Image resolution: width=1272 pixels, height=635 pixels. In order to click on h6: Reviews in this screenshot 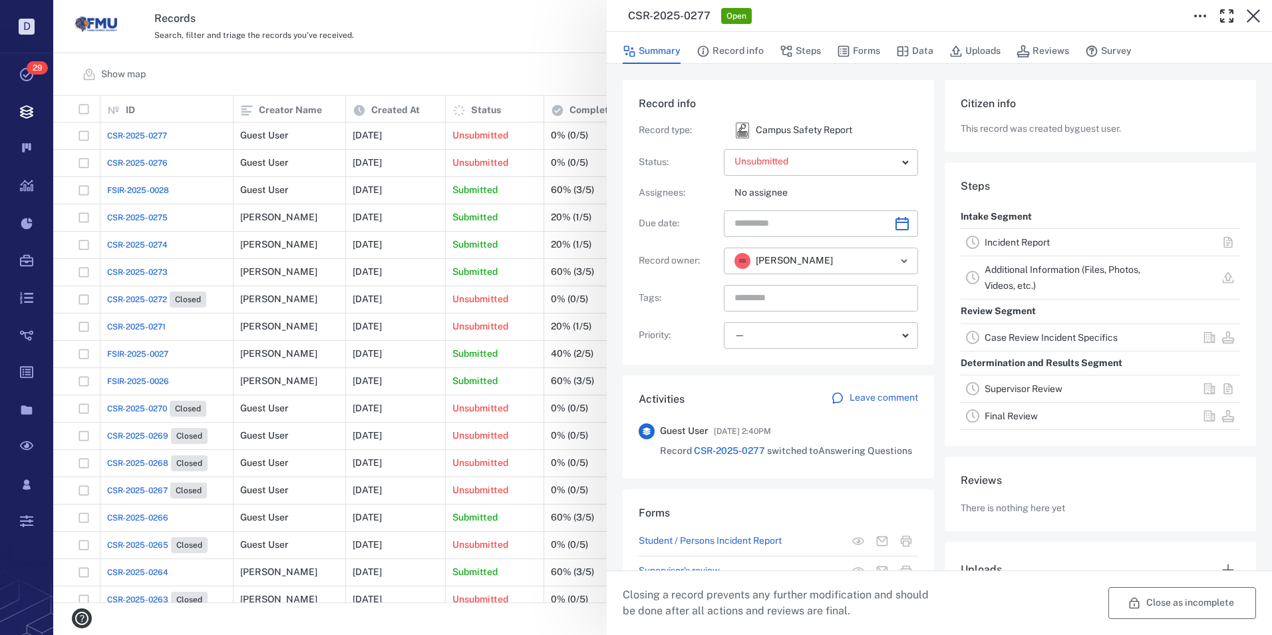, I will do `click(1100, 480)`.